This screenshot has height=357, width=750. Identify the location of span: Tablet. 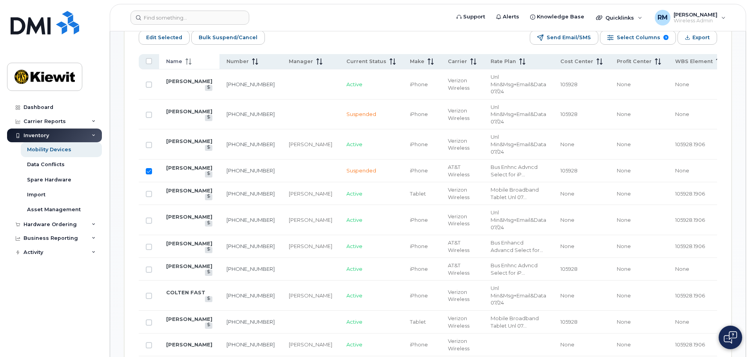
(418, 322).